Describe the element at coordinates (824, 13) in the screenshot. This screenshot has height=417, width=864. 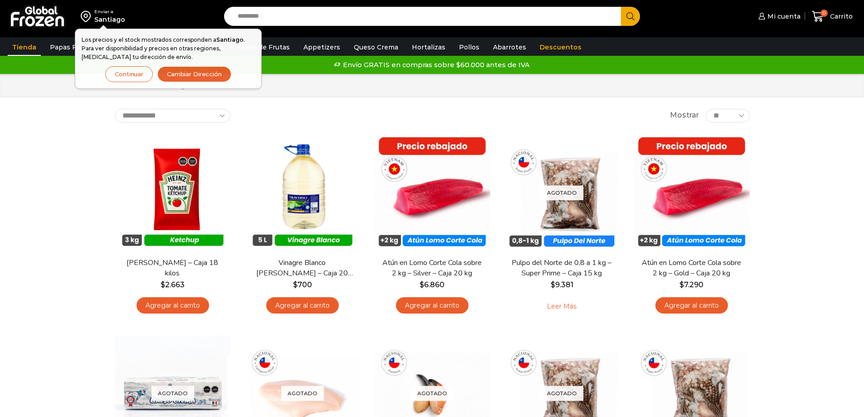
I see `span: 0` at that location.